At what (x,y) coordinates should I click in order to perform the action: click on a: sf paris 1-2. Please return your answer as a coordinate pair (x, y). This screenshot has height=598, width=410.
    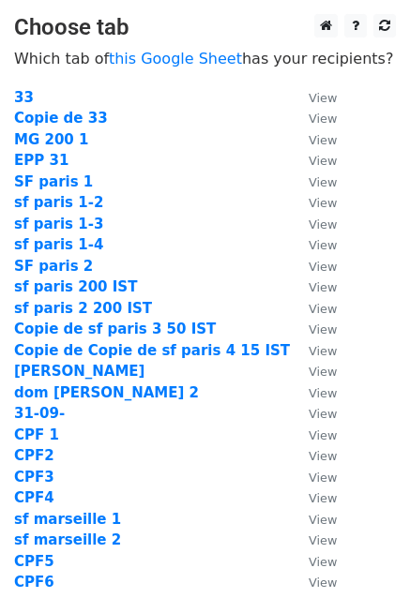
    Looking at the image, I should click on (58, 203).